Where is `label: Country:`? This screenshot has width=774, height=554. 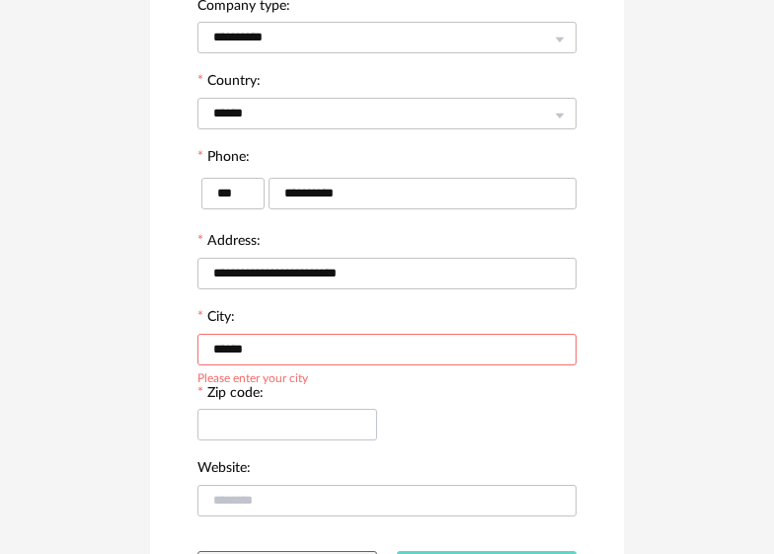
label: Country: is located at coordinates (229, 83).